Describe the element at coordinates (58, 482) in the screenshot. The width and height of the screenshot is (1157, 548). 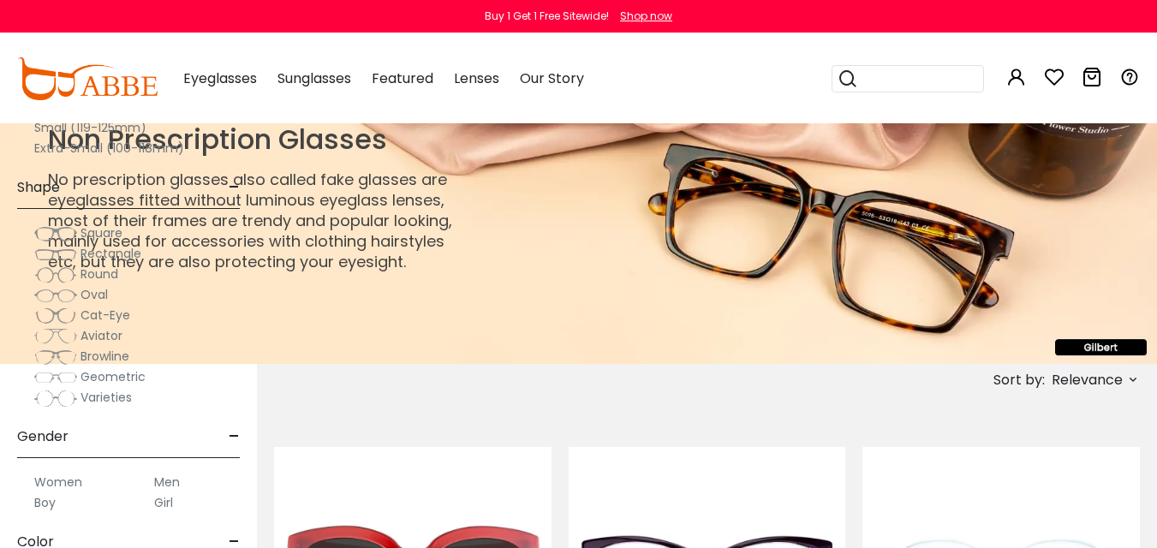
I see `label: Women` at that location.